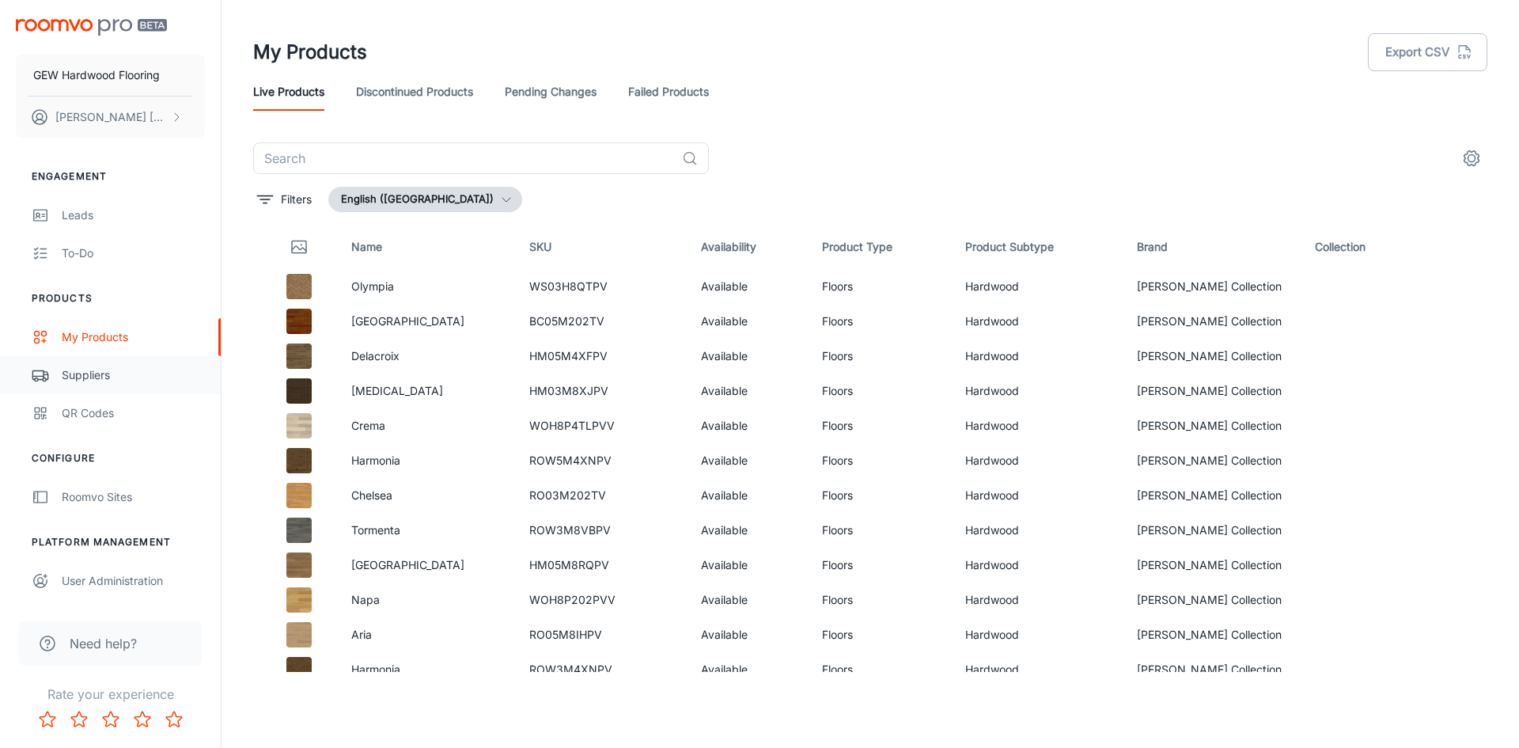 The height and width of the screenshot is (748, 1519). What do you see at coordinates (289, 92) in the screenshot?
I see `a: Live Products` at bounding box center [289, 92].